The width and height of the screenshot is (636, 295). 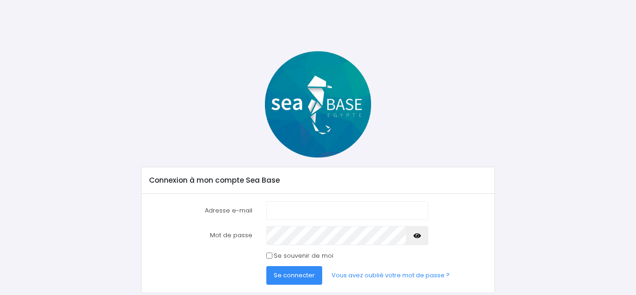 I want to click on label: Se souvenir de moi, so click(x=304, y=256).